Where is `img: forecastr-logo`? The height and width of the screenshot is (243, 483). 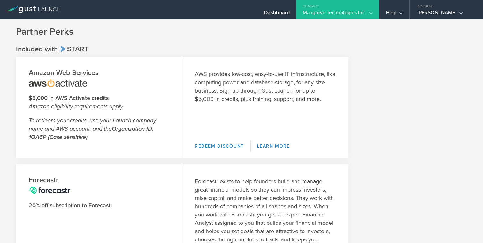 img: forecastr-logo is located at coordinates (50, 190).